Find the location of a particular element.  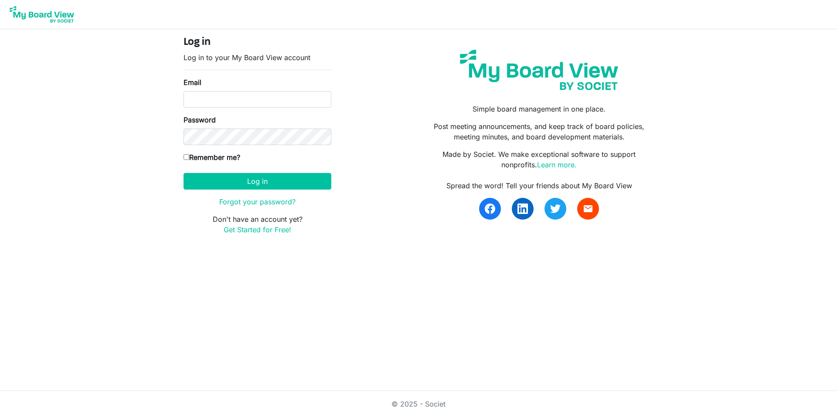

a: Get Started for Free! is located at coordinates (257, 230).